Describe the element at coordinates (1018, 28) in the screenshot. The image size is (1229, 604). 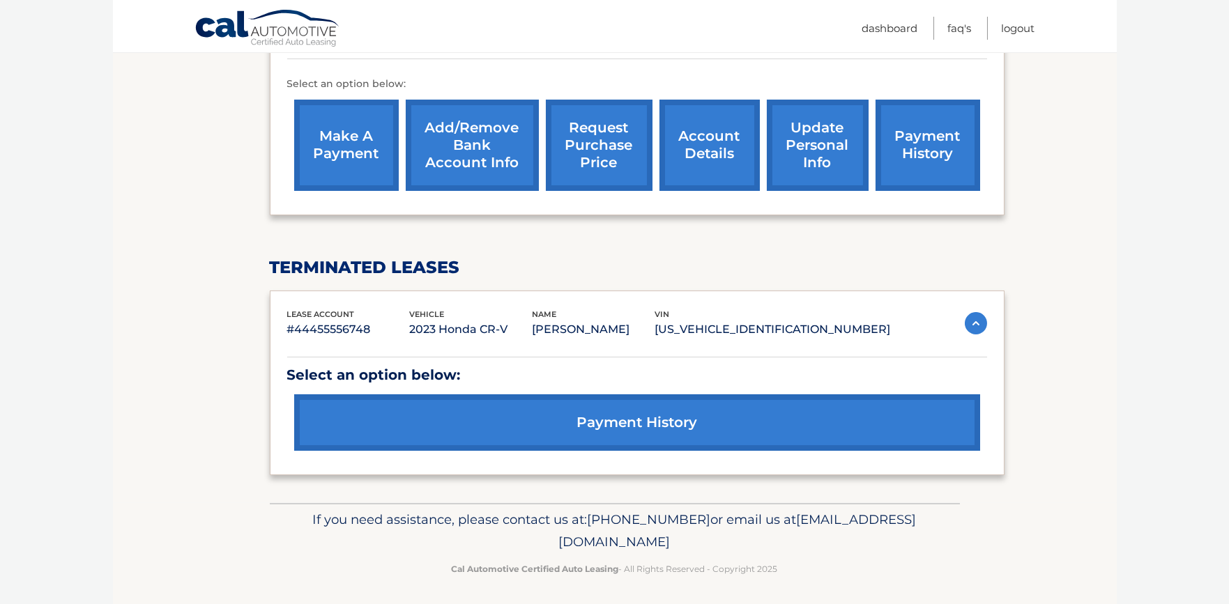
I see `a: Logout` at that location.